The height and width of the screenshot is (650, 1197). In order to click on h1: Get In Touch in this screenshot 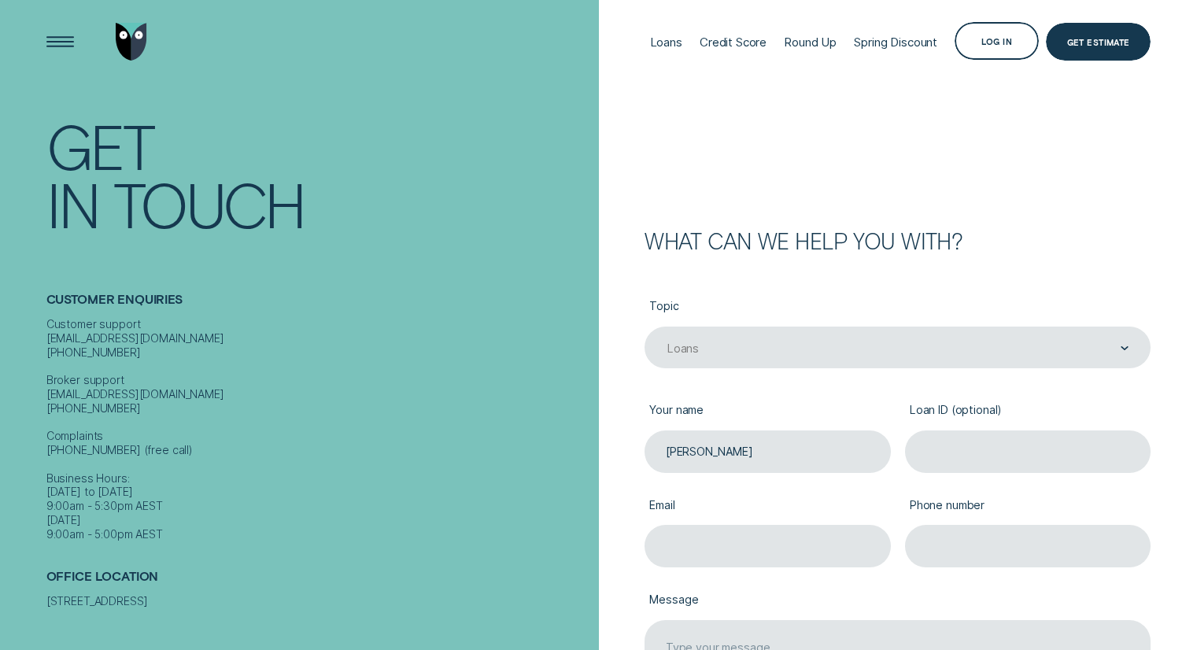, I will do `click(319, 174)`.